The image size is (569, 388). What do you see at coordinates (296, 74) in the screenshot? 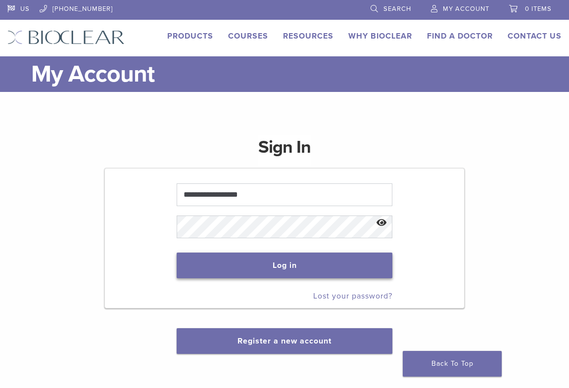
I see `h1: My Account` at bounding box center [296, 74].